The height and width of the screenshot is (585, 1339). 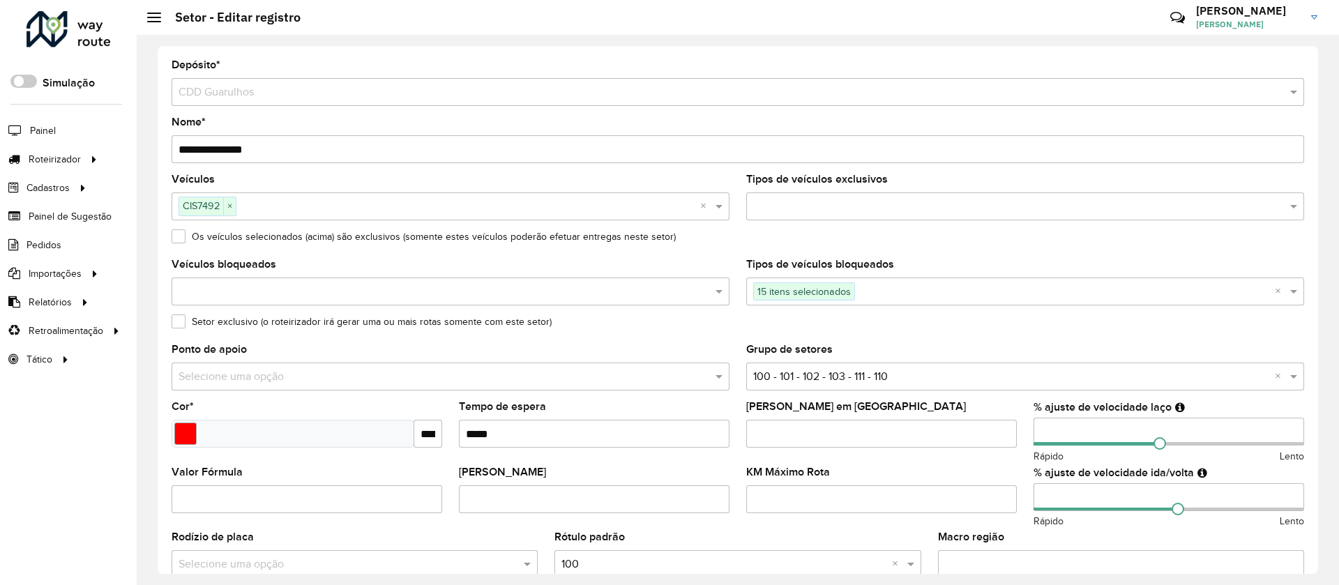 I want to click on span: Roteirizador, so click(x=54, y=159).